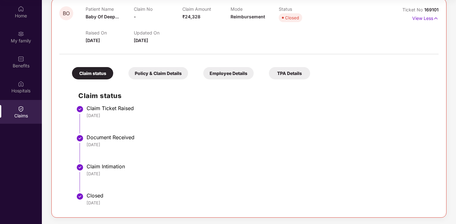 The height and width of the screenshot is (224, 456). I want to click on img: svg+xml;base64,PHN2ZyBpZD0iSG9zcGl0YWxzIiB4bWxucz0iaHR0cDovL3d3dy53My5vcmcvMjAwMC9zdmciIHdpZHRoPS..., so click(21, 84).